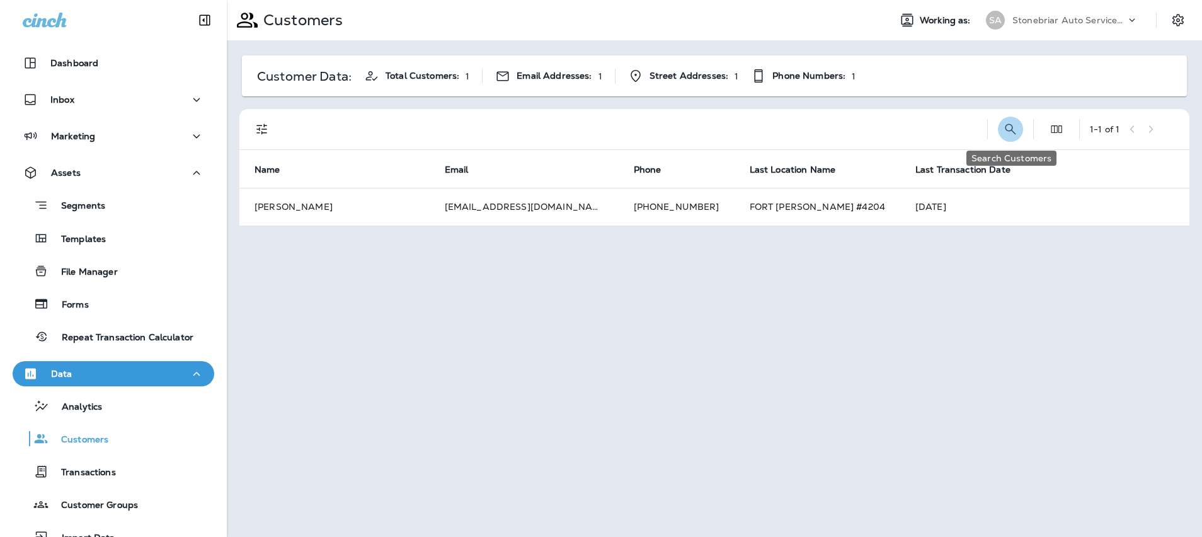 The height and width of the screenshot is (537, 1202). I want to click on button: Edit Fields, so click(1057, 129).